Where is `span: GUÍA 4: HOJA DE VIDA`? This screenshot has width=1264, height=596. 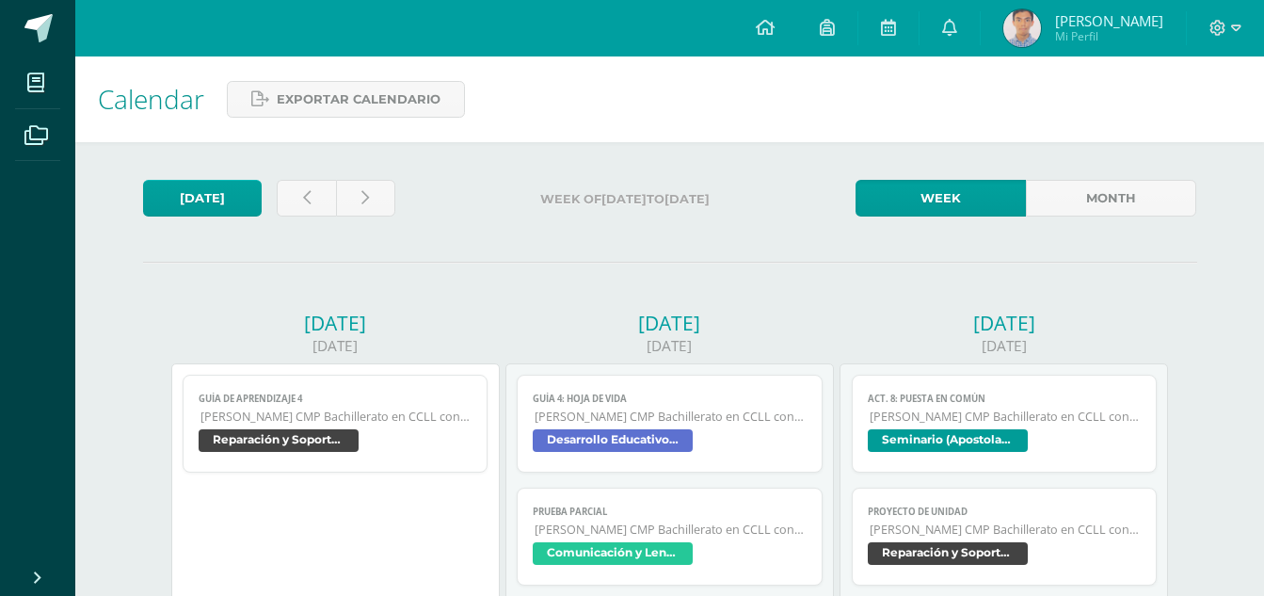 span: GUÍA 4: HOJA DE VIDA is located at coordinates (669, 398).